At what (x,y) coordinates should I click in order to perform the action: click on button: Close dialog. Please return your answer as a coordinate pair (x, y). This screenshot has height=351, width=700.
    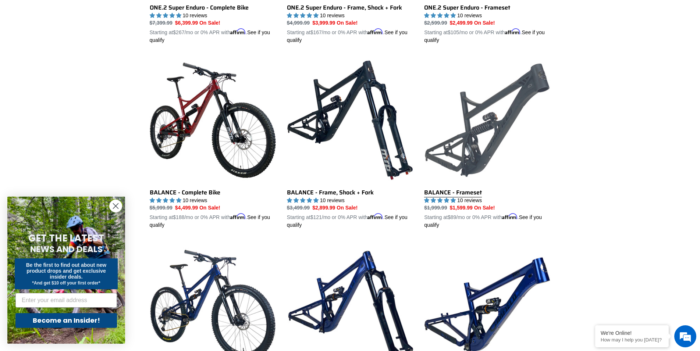
    Looking at the image, I should click on (115, 206).